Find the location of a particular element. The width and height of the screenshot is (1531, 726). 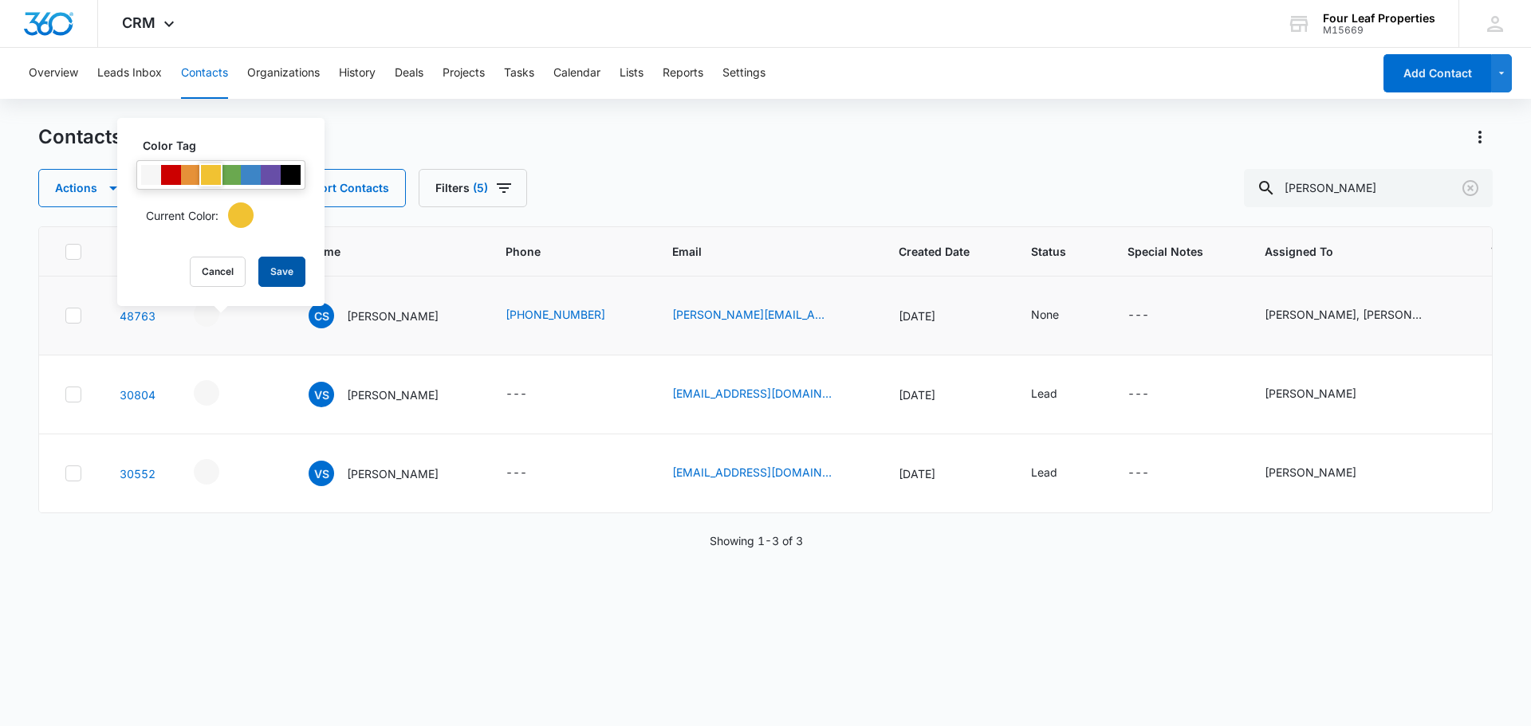

button: Filters is located at coordinates (473, 188).